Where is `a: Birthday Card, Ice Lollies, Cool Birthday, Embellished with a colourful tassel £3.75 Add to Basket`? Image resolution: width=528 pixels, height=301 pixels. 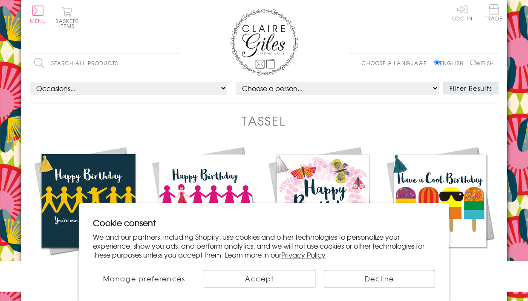
a: Birthday Card, Ice Lollies, Cool Birthday, Embellished with a colourful tassel £3.75 Add to Basket is located at coordinates (440, 216).